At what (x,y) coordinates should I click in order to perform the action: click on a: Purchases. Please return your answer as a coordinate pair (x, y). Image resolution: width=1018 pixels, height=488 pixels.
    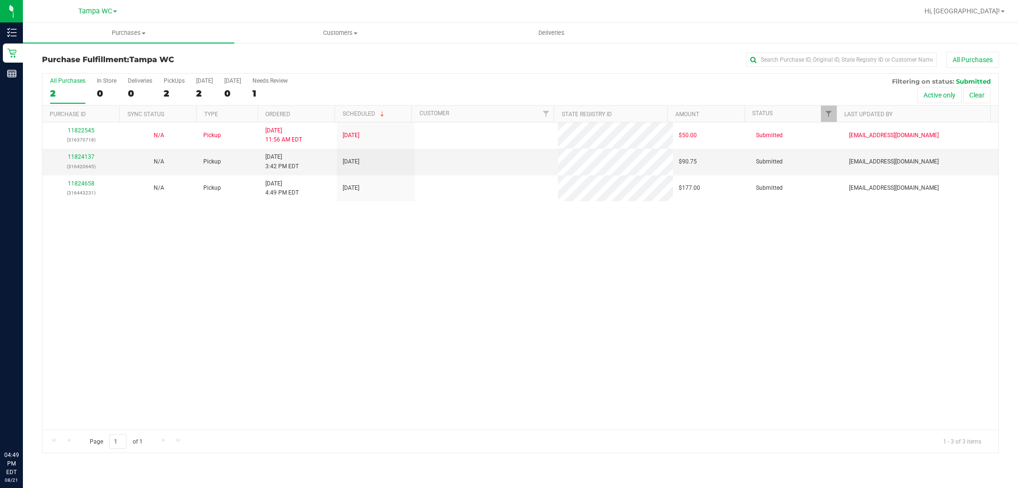
    Looking at the image, I should click on (128, 33).